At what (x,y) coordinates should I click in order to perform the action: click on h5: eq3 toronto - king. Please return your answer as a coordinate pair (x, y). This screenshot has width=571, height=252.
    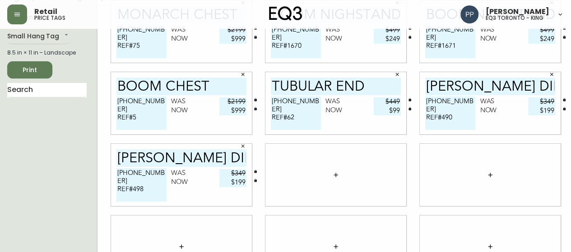
    Looking at the image, I should click on (515, 18).